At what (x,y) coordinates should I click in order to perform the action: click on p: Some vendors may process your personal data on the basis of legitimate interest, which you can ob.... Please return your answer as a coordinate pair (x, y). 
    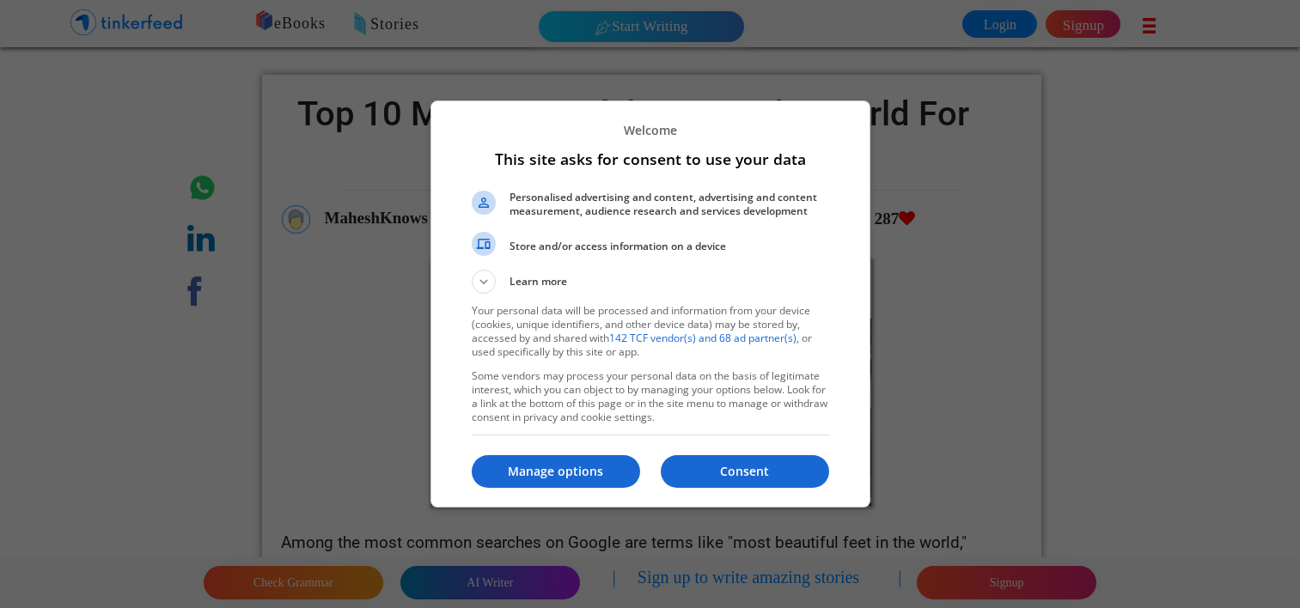
    Looking at the image, I should click on (650, 397).